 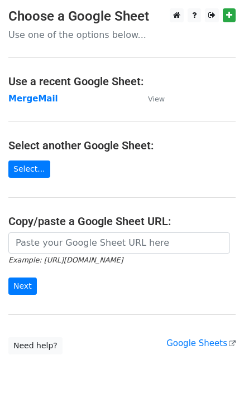 I want to click on h4: Use a recent Google Sheet:, so click(x=122, y=81).